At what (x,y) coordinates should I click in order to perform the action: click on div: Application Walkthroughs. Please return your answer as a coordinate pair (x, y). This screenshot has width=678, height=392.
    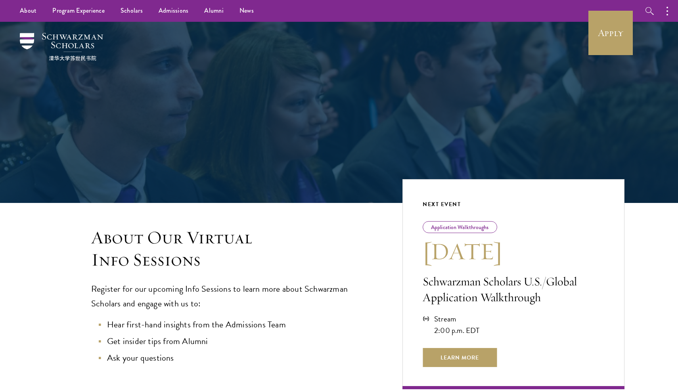
    Looking at the image, I should click on (460, 227).